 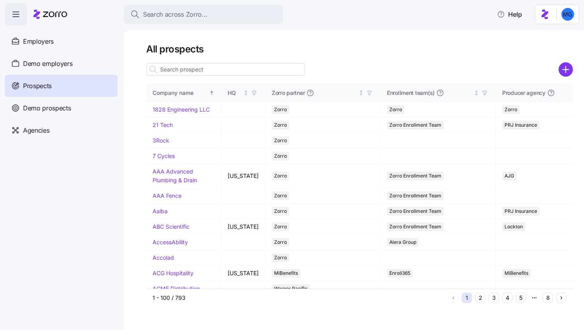 What do you see at coordinates (61, 86) in the screenshot?
I see `a: Prospects` at bounding box center [61, 86].